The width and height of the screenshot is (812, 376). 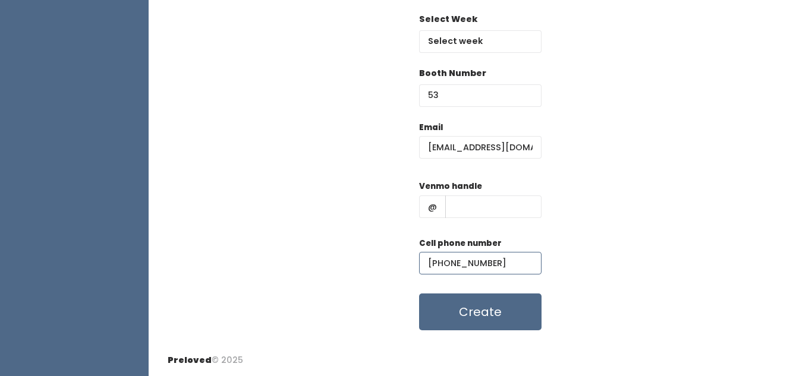 I want to click on button: Create, so click(x=480, y=312).